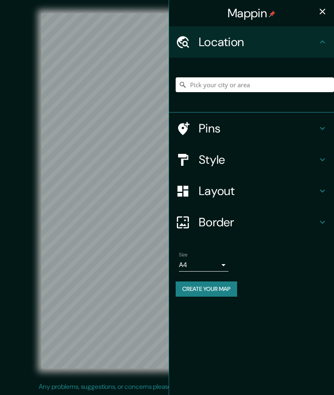  I want to click on div: Location, so click(251, 42).